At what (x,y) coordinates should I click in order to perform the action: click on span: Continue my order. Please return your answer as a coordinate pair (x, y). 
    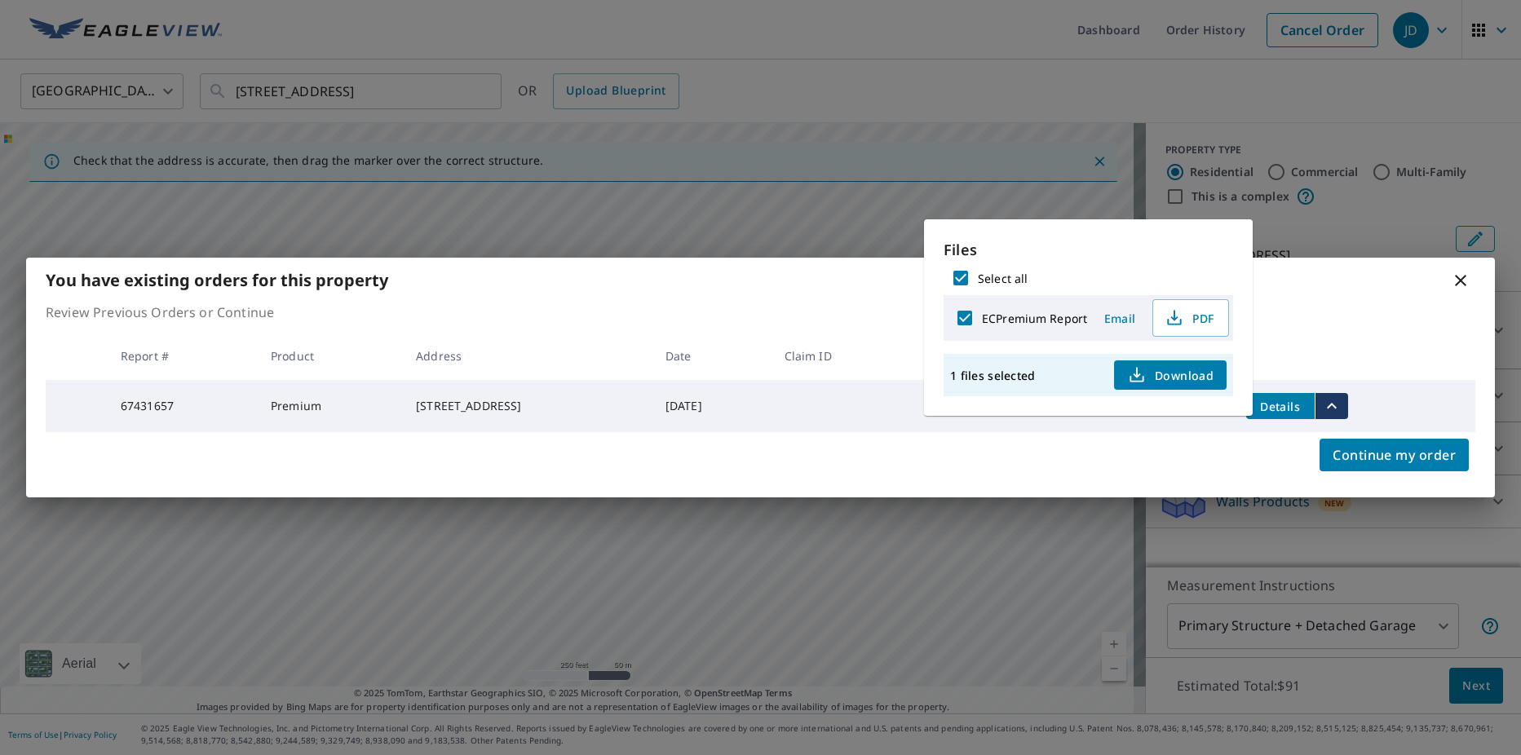
    Looking at the image, I should click on (1394, 455).